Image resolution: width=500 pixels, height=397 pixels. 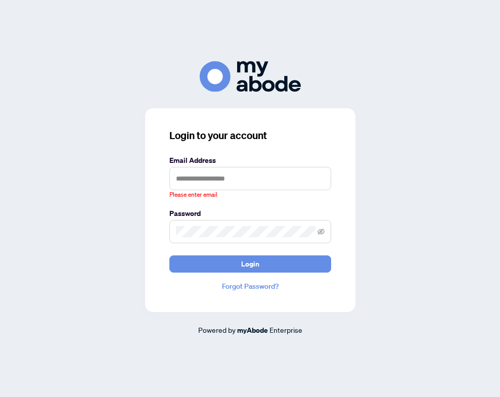 What do you see at coordinates (252, 330) in the screenshot?
I see `a: myAbode` at bounding box center [252, 330].